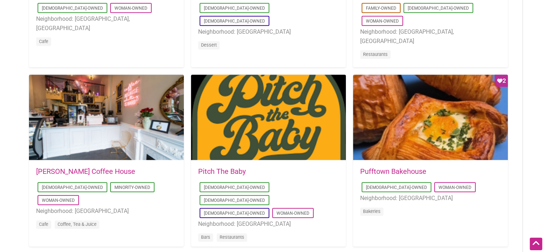 This screenshot has height=252, width=544. Describe the element at coordinates (132, 187) in the screenshot. I see `a: Minority-Owned` at that location.